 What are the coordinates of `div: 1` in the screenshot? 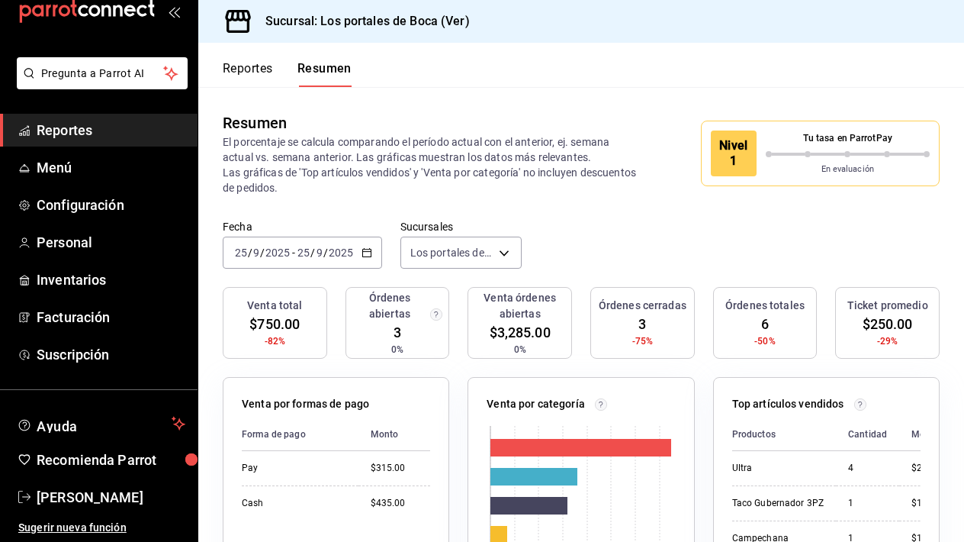 It's located at (867, 503).